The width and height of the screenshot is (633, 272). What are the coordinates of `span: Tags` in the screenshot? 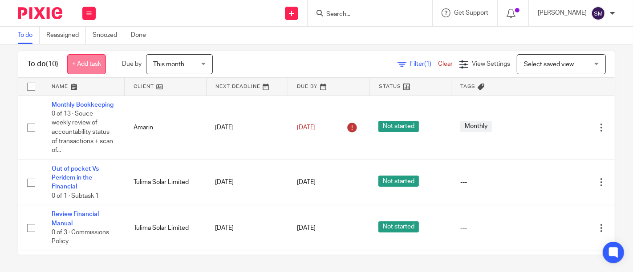 It's located at (468, 86).